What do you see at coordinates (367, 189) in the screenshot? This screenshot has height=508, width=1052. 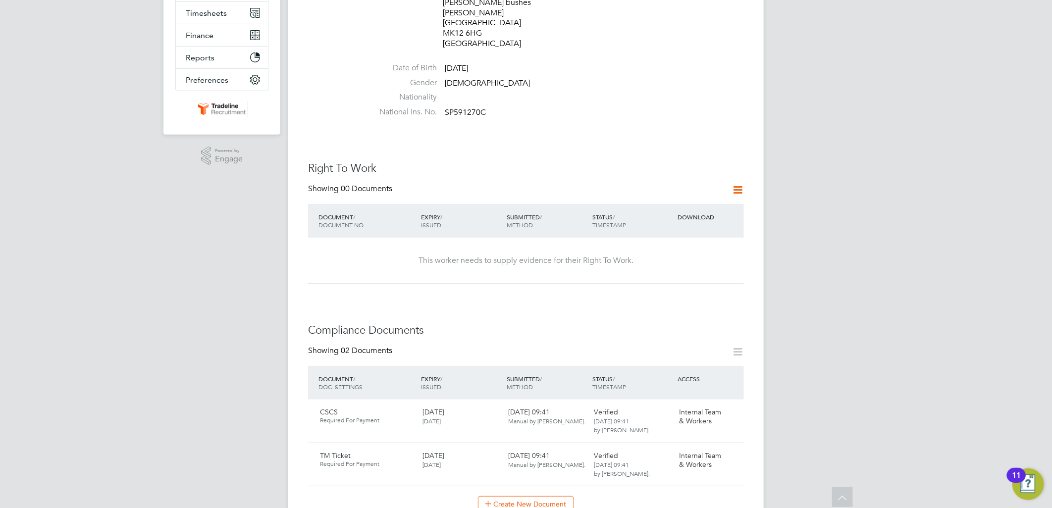 I see `span: 00 Documents` at bounding box center [367, 189].